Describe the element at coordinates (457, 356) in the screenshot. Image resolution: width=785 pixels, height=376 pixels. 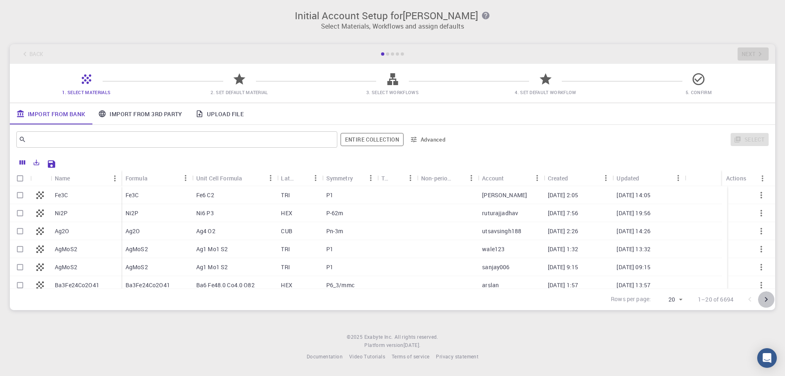
I see `span: Privacy statement` at that location.